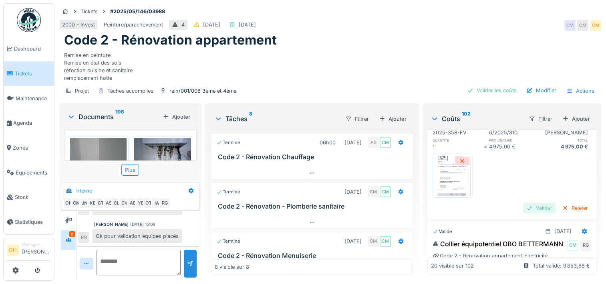 The height and width of the screenshot is (284, 606). Describe the element at coordinates (515, 140) in the screenshot. I see `h6: prix unitaire` at that location.